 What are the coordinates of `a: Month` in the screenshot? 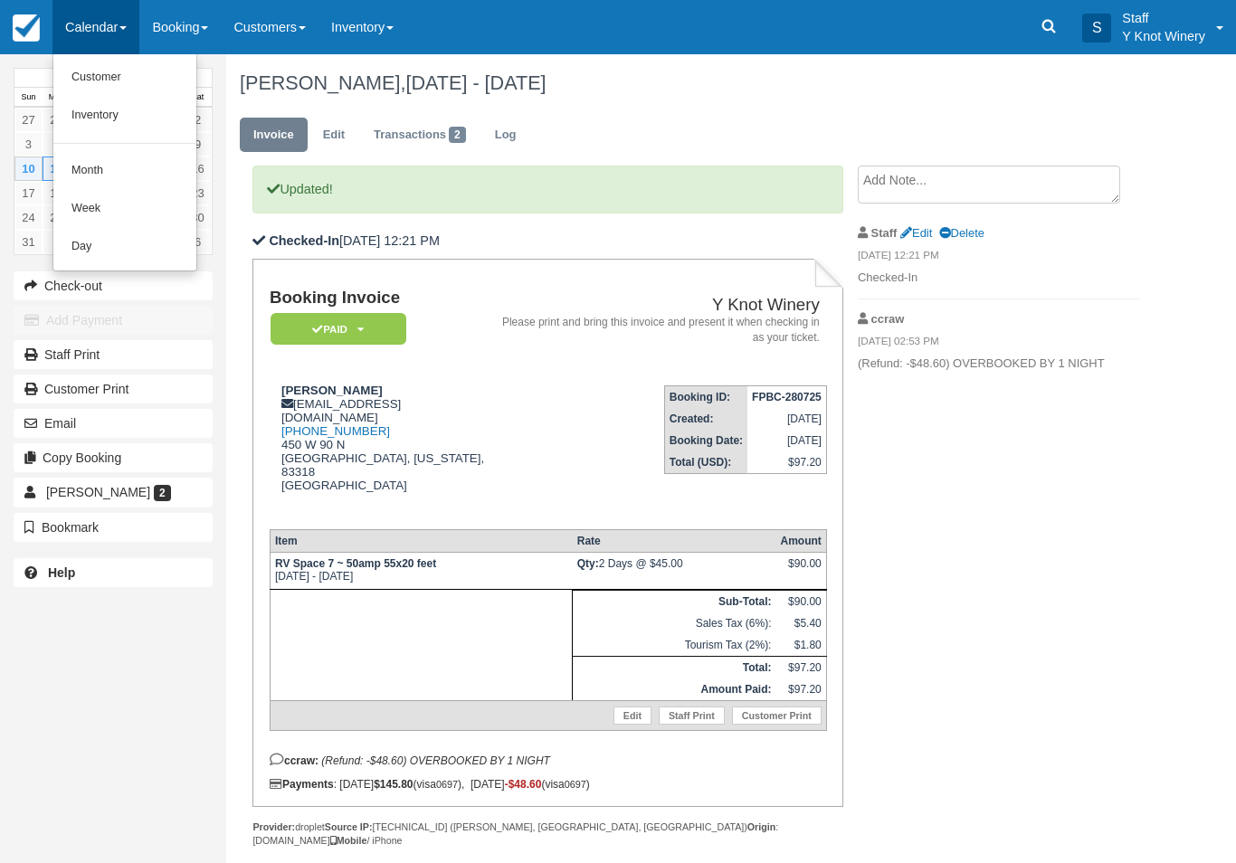 It's located at (125, 171).